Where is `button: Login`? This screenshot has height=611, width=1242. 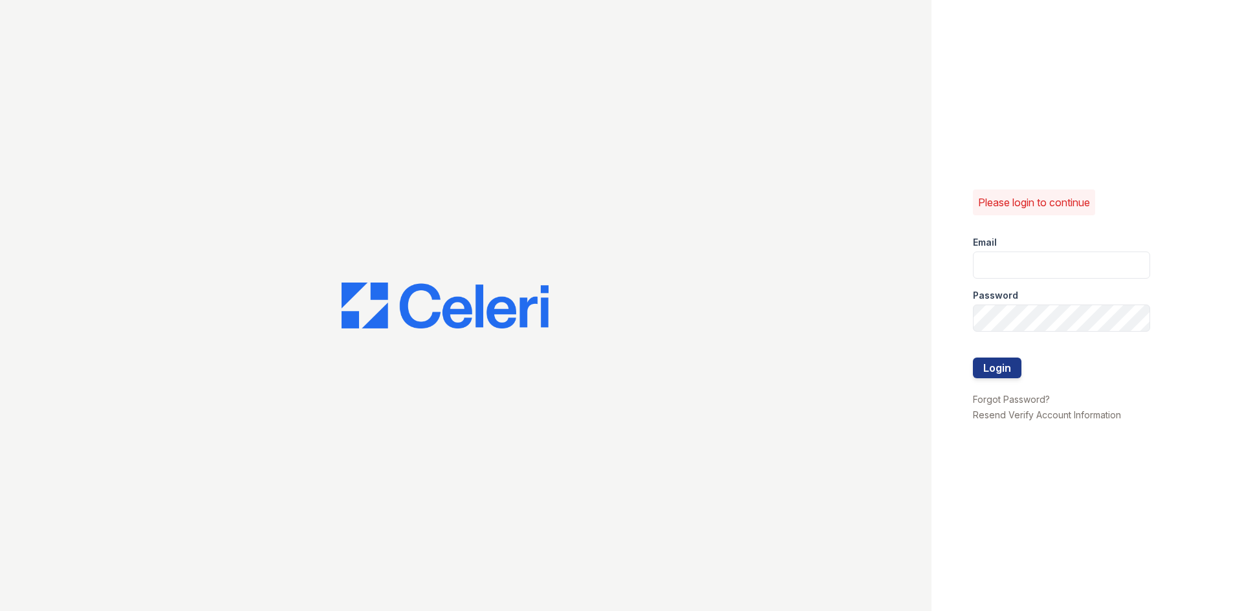
button: Login is located at coordinates (997, 368).